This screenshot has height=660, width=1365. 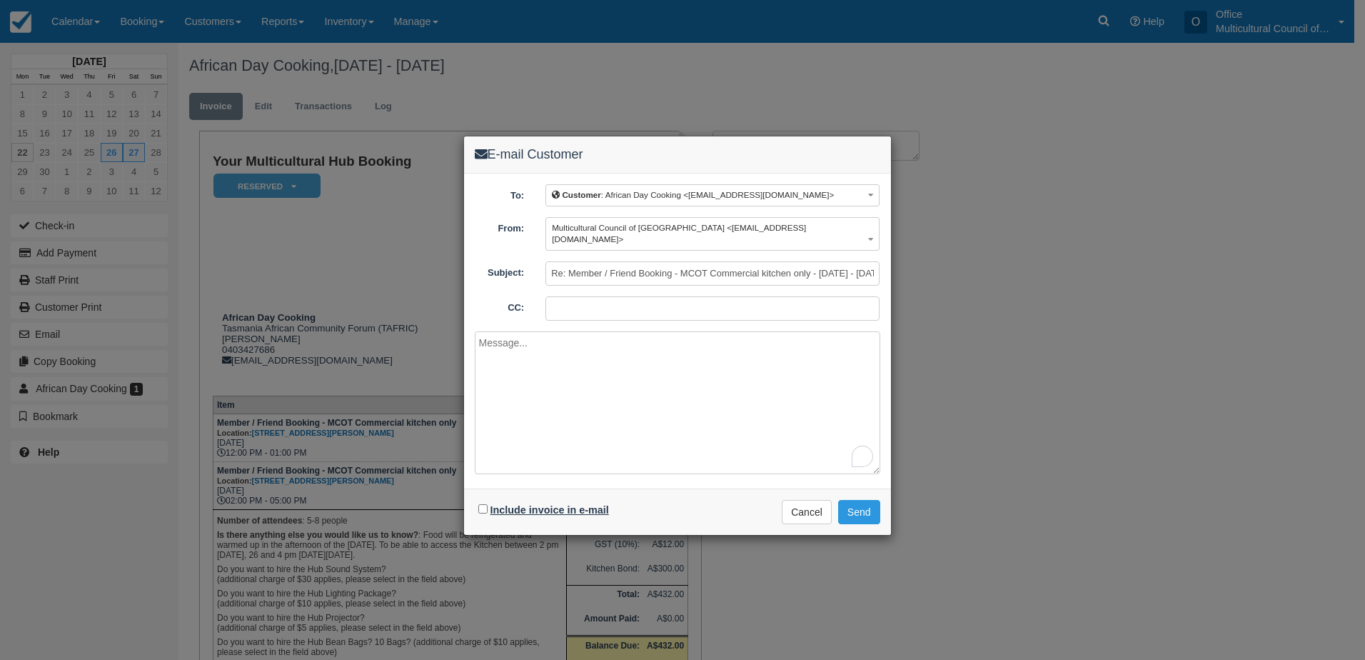 I want to click on label: To:, so click(x=500, y=194).